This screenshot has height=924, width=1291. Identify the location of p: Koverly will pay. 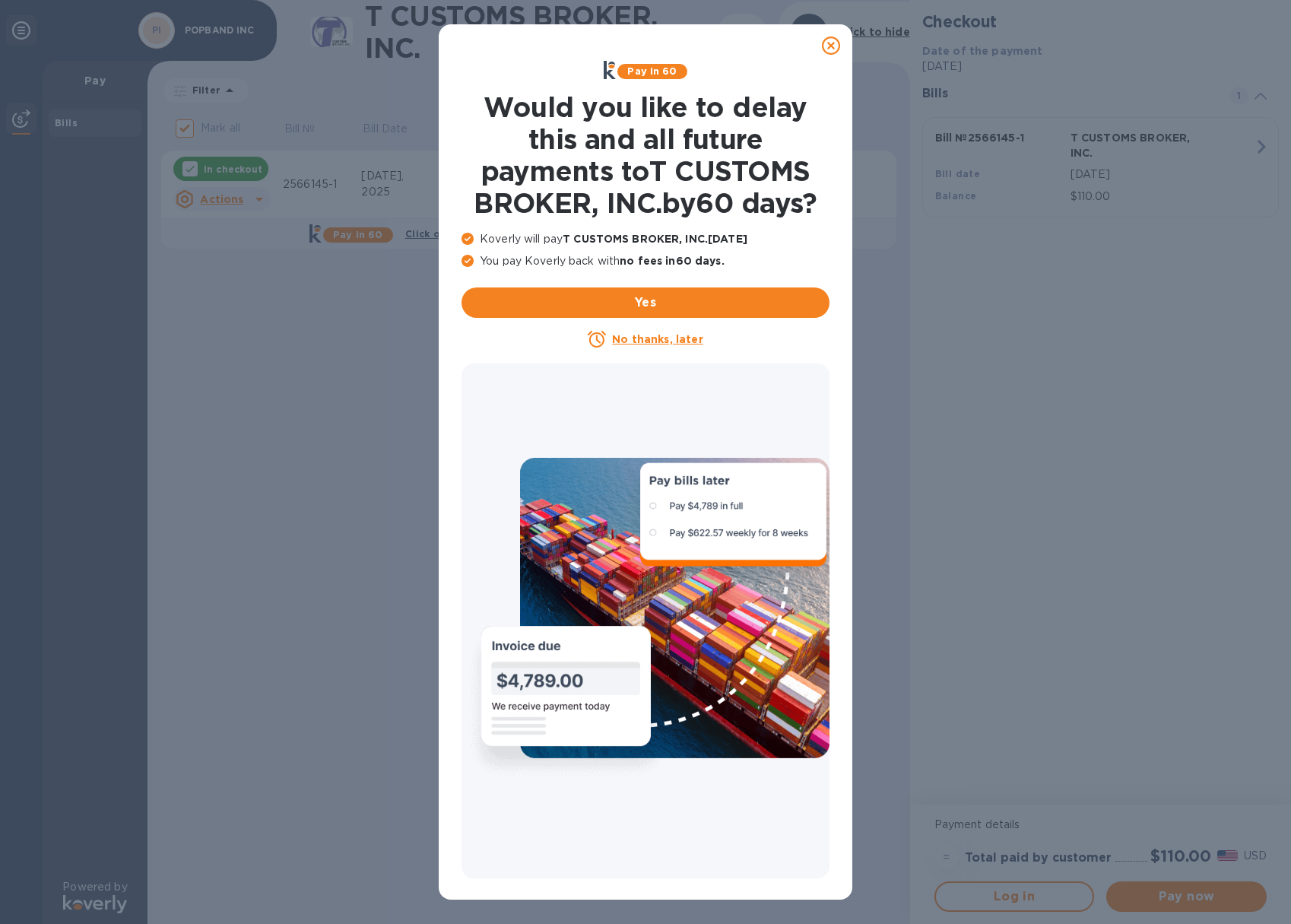
(646, 238).